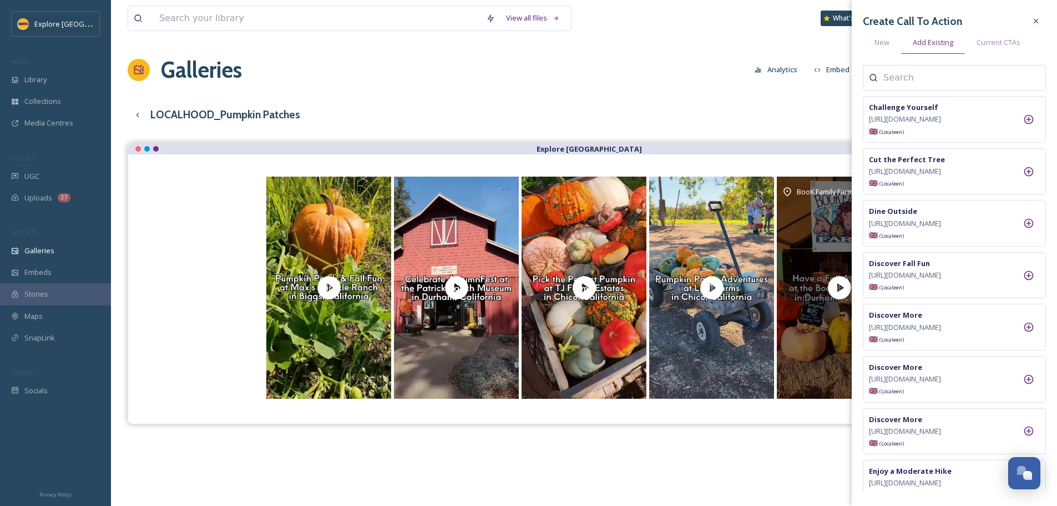  I want to click on input: Search, so click(939, 78).